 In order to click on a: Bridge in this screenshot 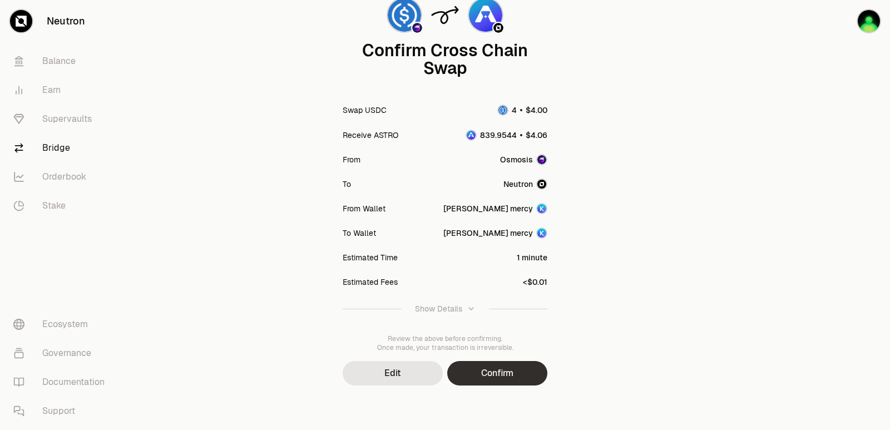, I will do `click(62, 148)`.